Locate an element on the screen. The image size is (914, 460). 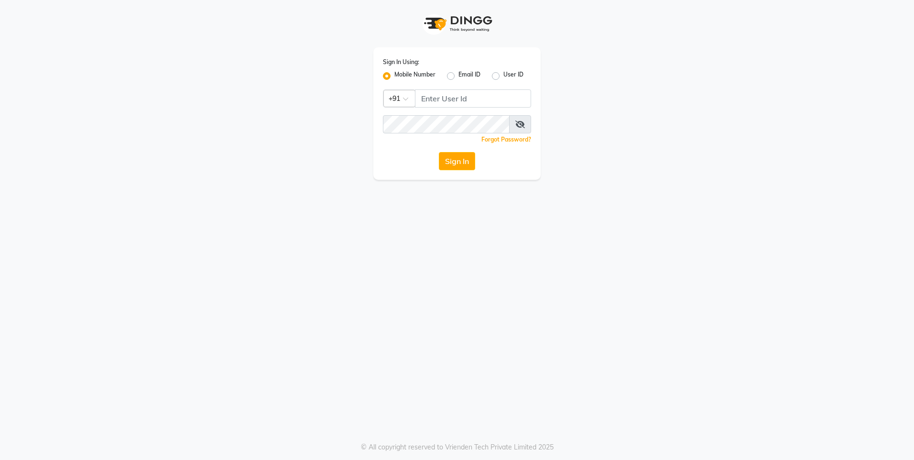
label: Mobile Number is located at coordinates (415, 76).